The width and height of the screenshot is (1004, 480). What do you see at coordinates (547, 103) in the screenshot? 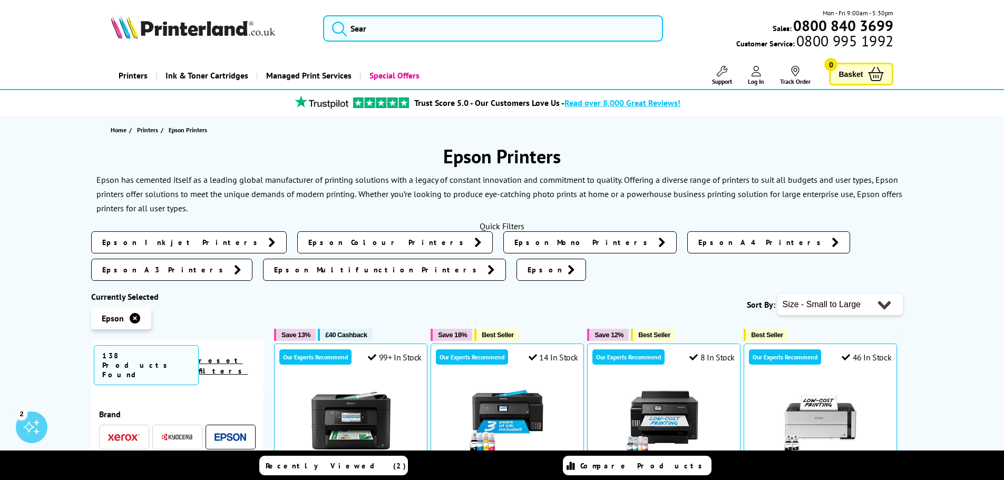
I see `a: Trust Score 5.0 - Our Customers Love Us -Read over 8,000 Great Reviews!` at bounding box center [547, 103].